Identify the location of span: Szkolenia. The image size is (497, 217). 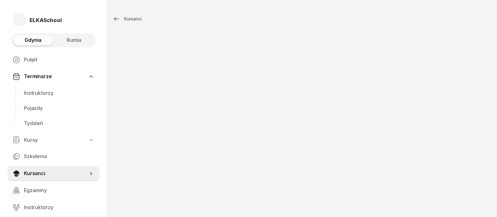
(59, 156).